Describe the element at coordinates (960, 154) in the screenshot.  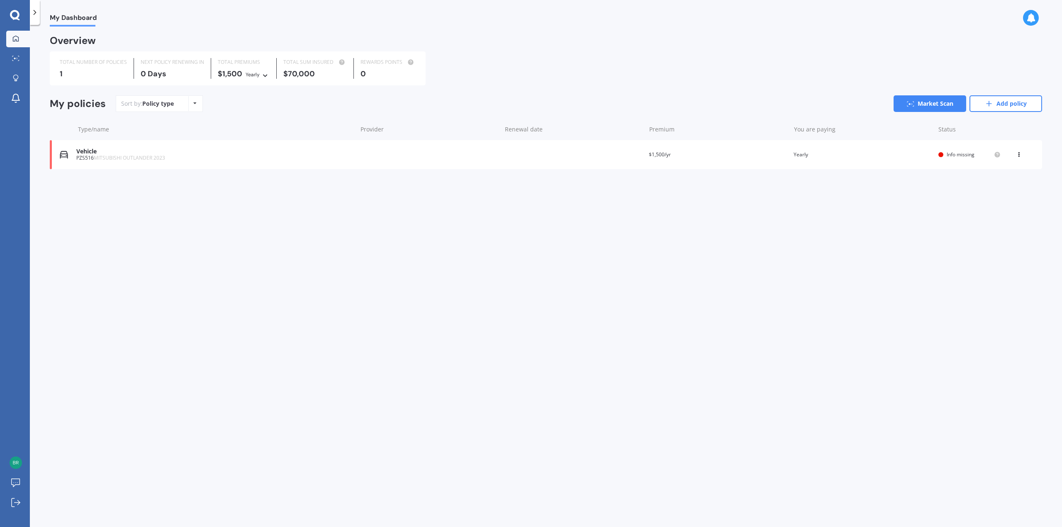
I see `span: Info missing` at that location.